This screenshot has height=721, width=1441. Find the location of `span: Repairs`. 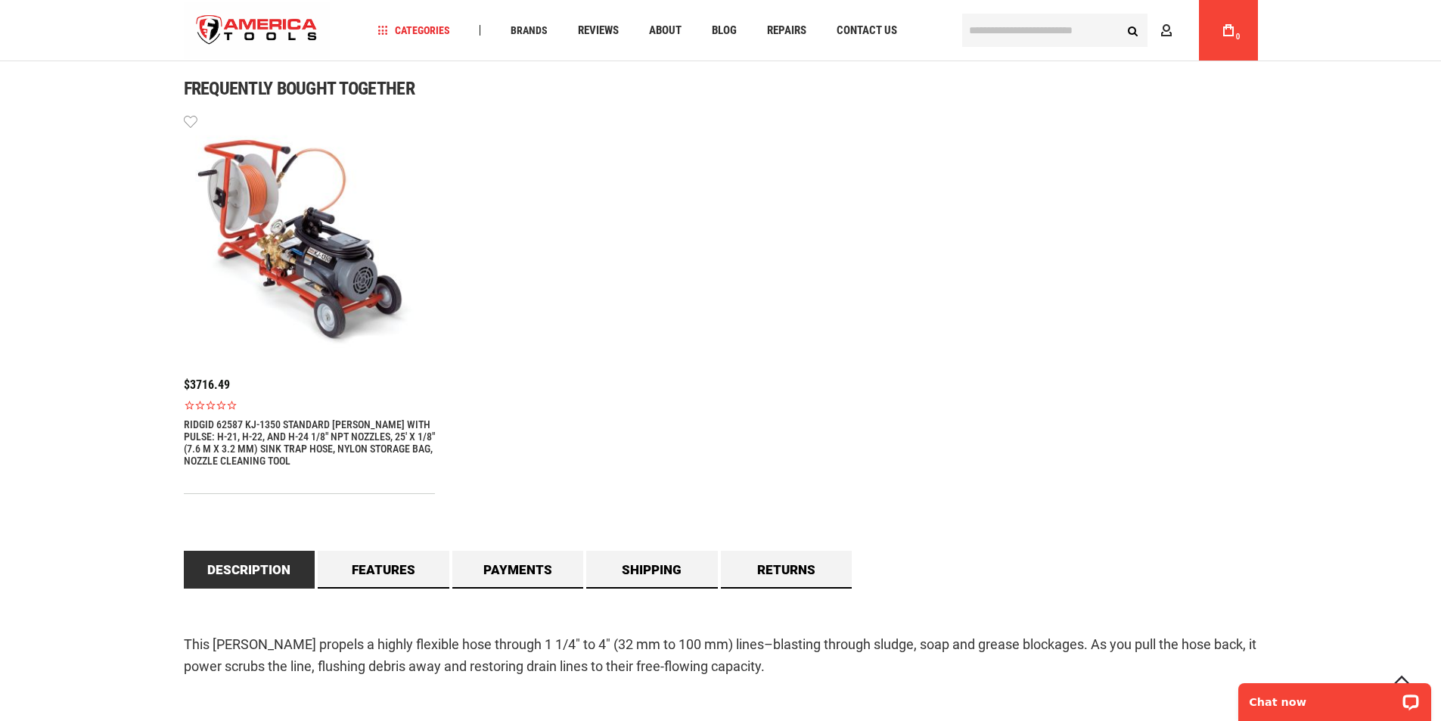

span: Repairs is located at coordinates (787, 30).